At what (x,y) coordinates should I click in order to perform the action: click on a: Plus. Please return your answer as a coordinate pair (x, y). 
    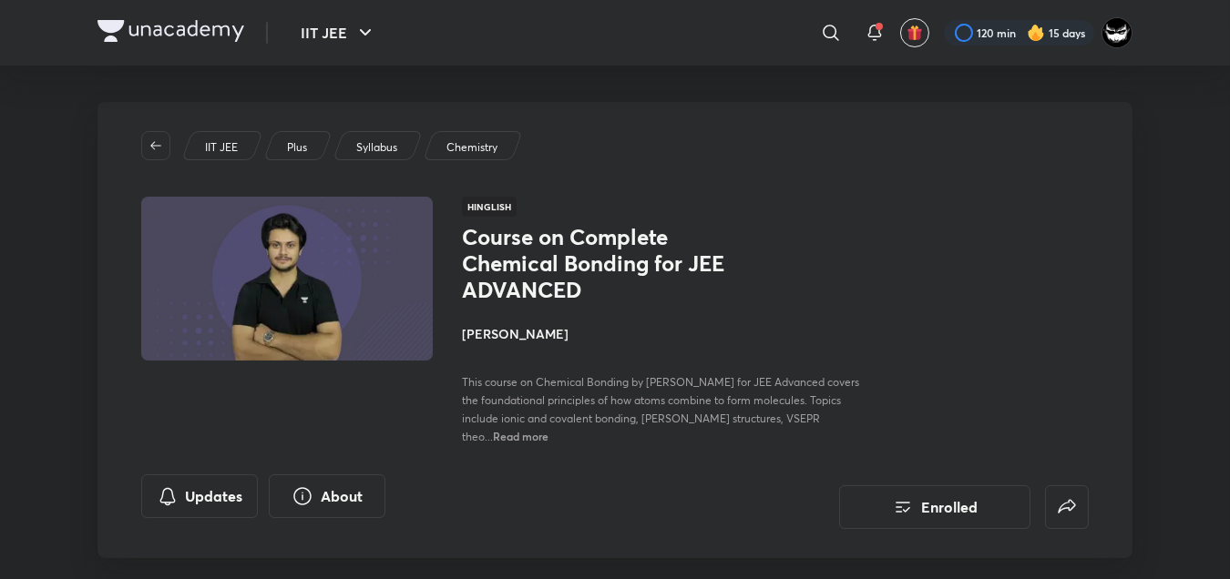
    Looking at the image, I should click on (297, 148).